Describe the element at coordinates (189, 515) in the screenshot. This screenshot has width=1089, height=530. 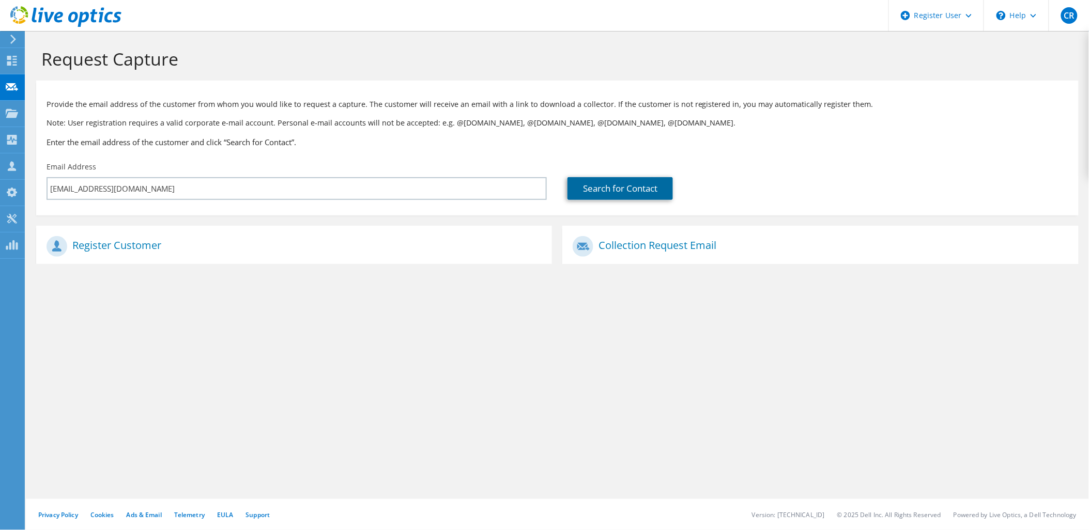
I see `a: Telemetry` at that location.